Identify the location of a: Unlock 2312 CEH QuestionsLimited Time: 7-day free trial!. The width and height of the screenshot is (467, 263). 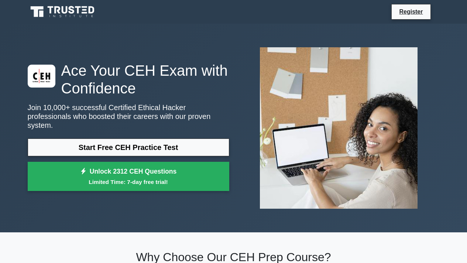
(128, 176).